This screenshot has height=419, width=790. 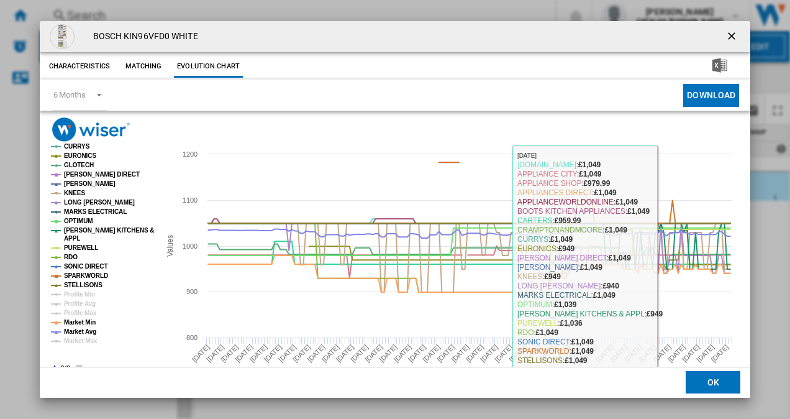 What do you see at coordinates (80, 303) in the screenshot?
I see `tspan: Profile Avg` at bounding box center [80, 303].